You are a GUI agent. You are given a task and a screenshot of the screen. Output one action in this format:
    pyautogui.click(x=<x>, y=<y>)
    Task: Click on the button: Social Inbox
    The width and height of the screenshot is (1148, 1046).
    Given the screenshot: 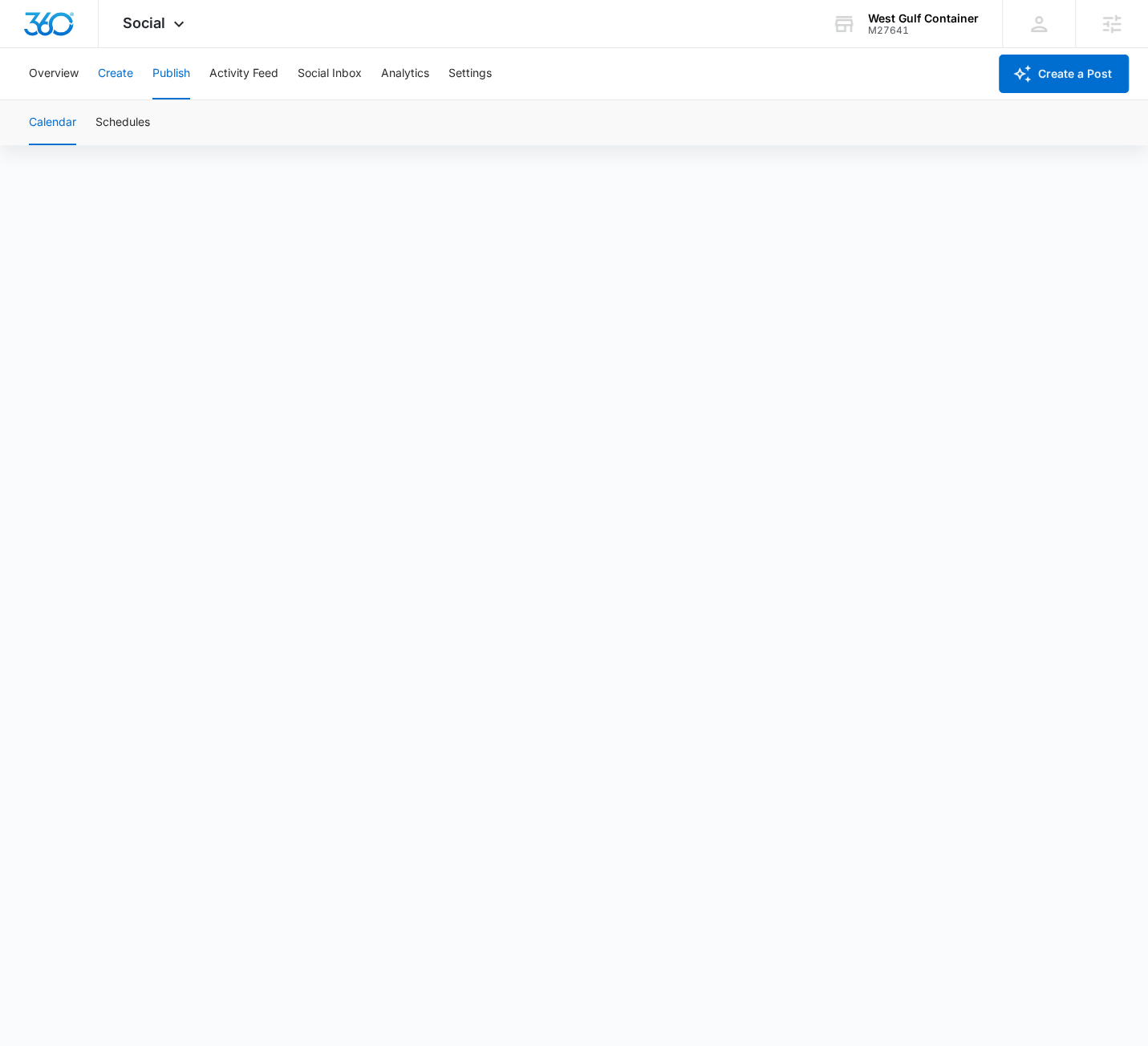 What is the action you would take?
    pyautogui.click(x=330, y=74)
    